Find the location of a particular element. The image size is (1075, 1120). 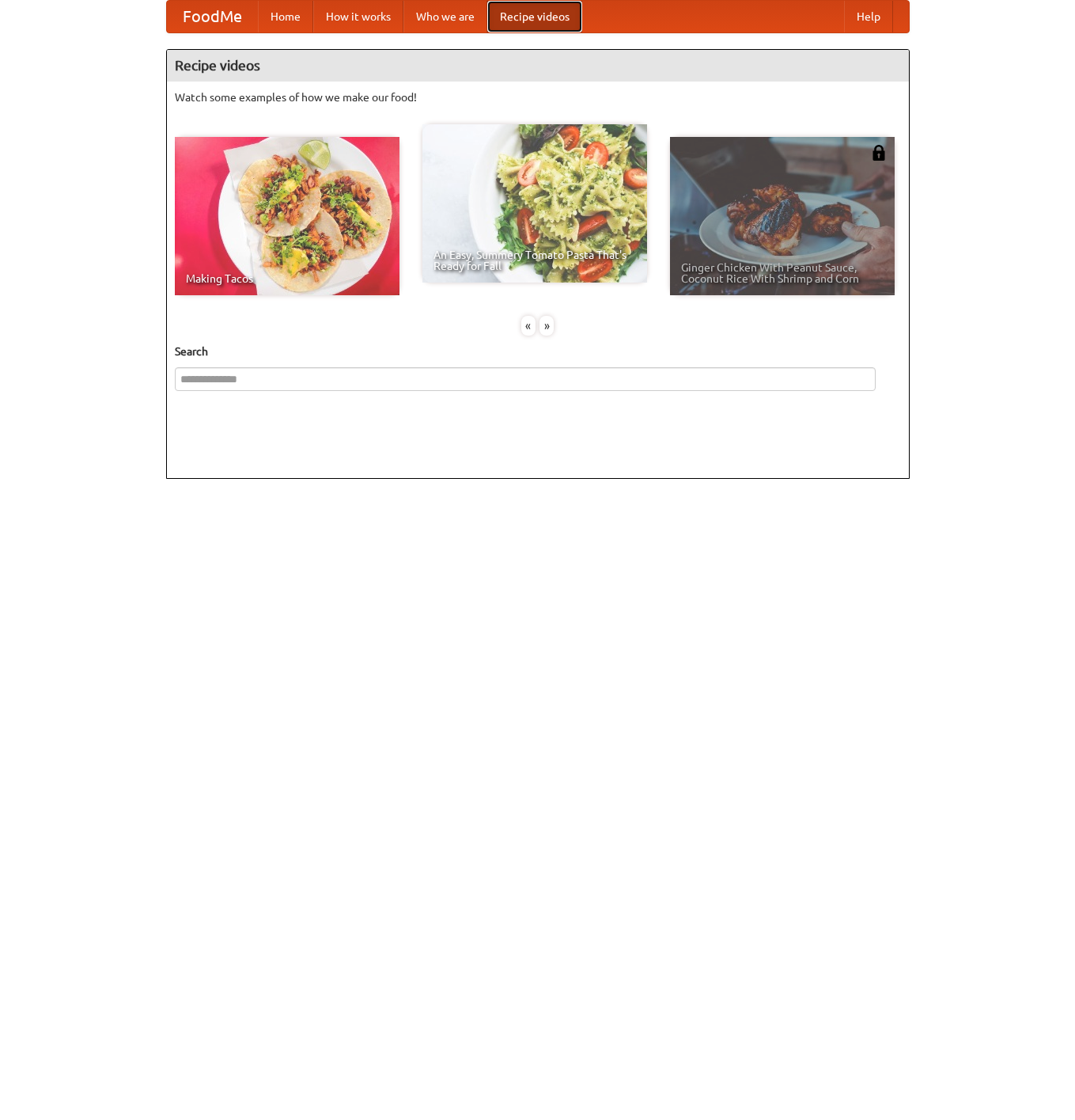

span: An Easy, Summery Tomato Pasta That's Ready for Fall is located at coordinates (535, 261).